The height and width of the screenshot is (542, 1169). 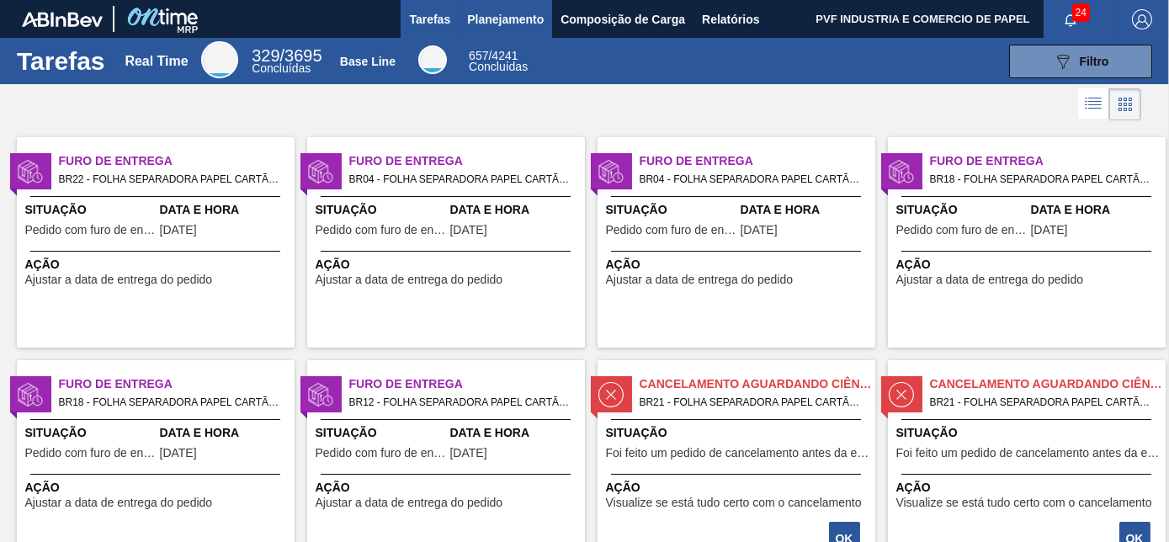 What do you see at coordinates (750, 402) in the screenshot?
I see `span: BR21 - FOLHA SEPARADORA PAPEL CARTÃO Pedido - 1873698` at bounding box center [750, 402].